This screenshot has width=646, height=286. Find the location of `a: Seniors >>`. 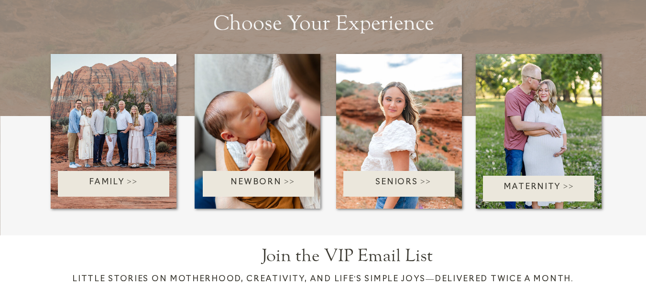

a: Seniors >> is located at coordinates (404, 184).